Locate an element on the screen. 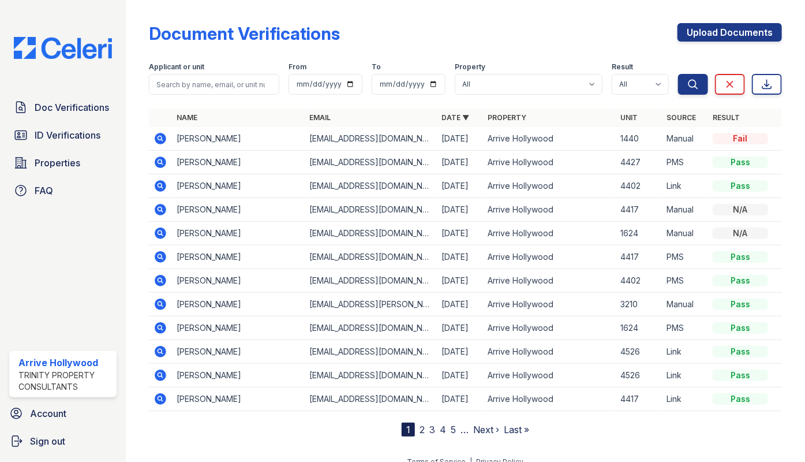  a: 3 is located at coordinates (432, 429).